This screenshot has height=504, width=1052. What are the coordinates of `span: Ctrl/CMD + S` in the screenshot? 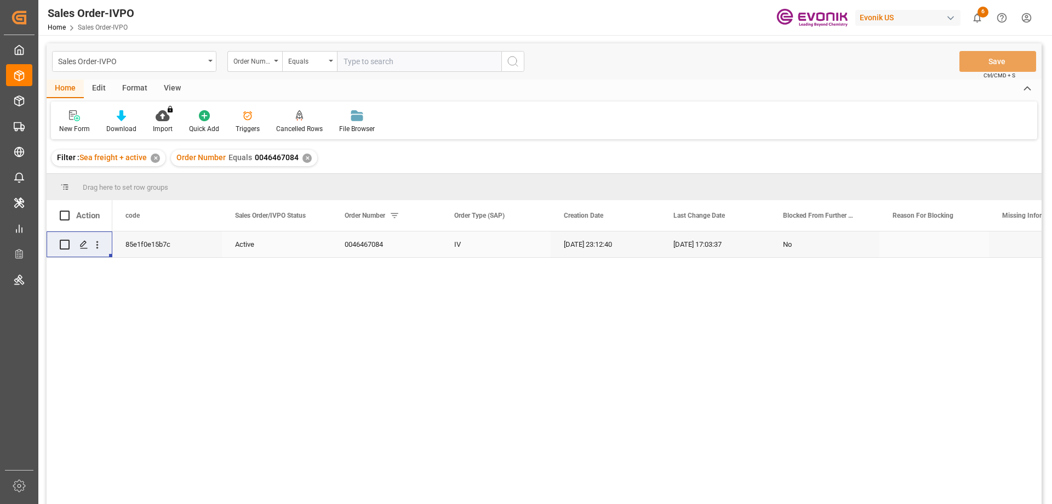 It's located at (1000, 75).